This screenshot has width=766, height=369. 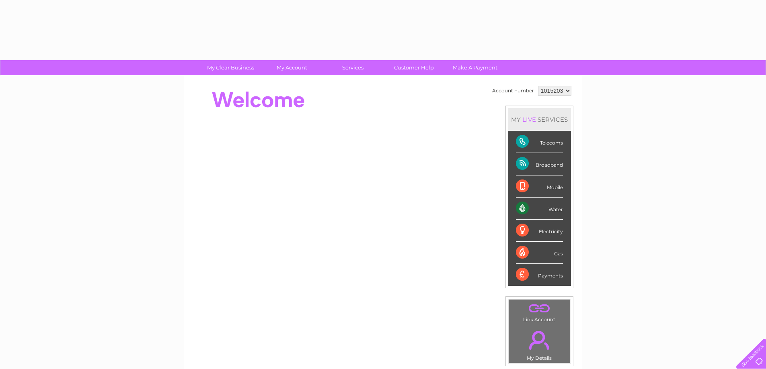 What do you see at coordinates (539, 275) in the screenshot?
I see `div: Payments` at bounding box center [539, 275].